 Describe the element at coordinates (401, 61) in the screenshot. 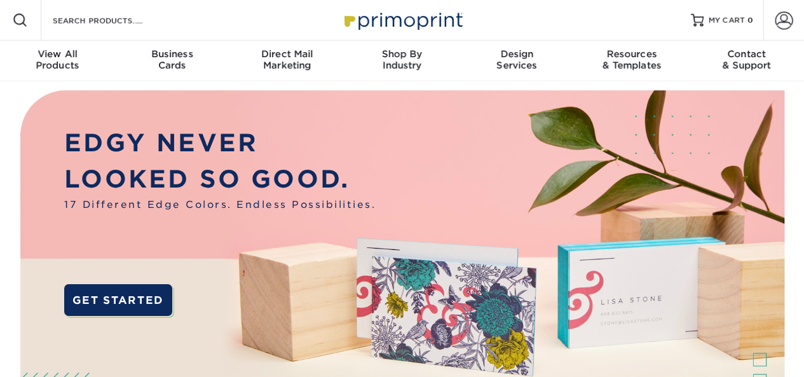

I see `a: Shop ByIndustry` at that location.